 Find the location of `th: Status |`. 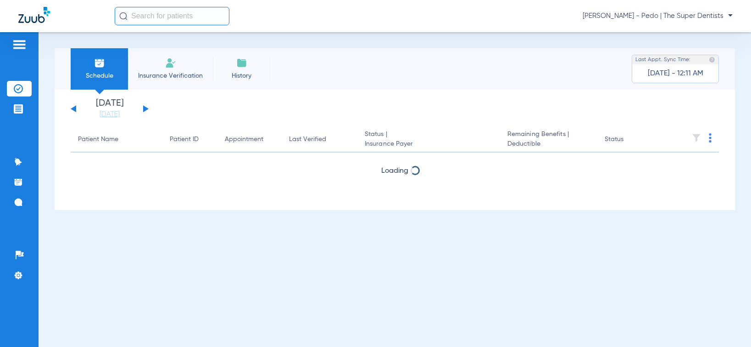

th: Status | is located at coordinates (429, 140).